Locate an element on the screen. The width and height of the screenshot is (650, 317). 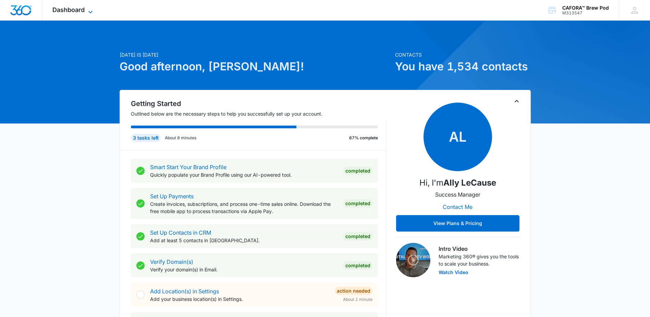
button: Toggle Collapse is located at coordinates (517, 101).